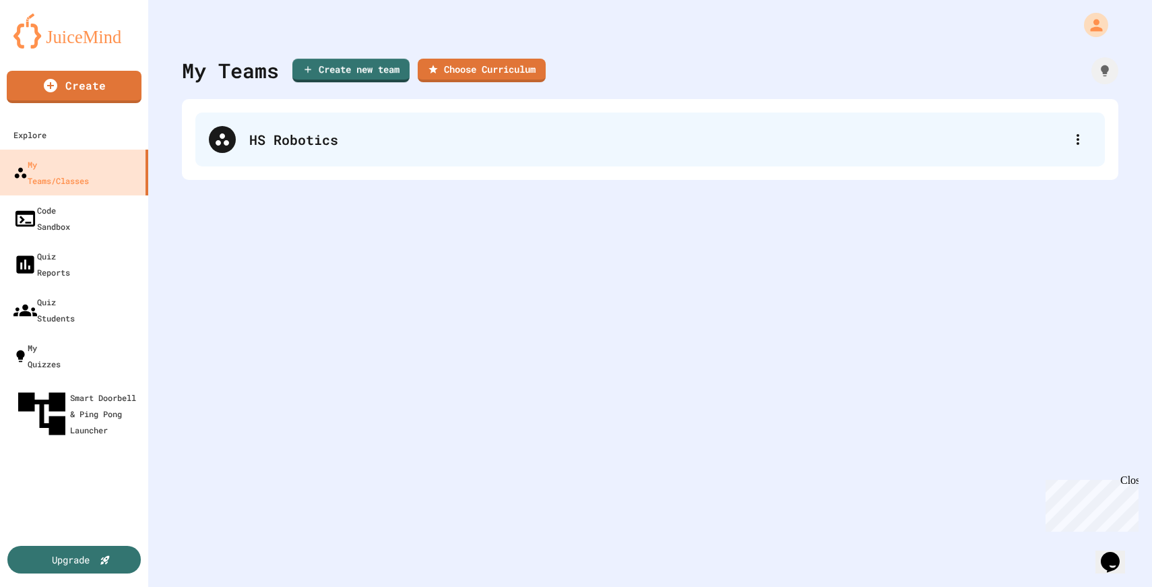 This screenshot has width=1152, height=587. I want to click on div: My Teams, so click(230, 70).